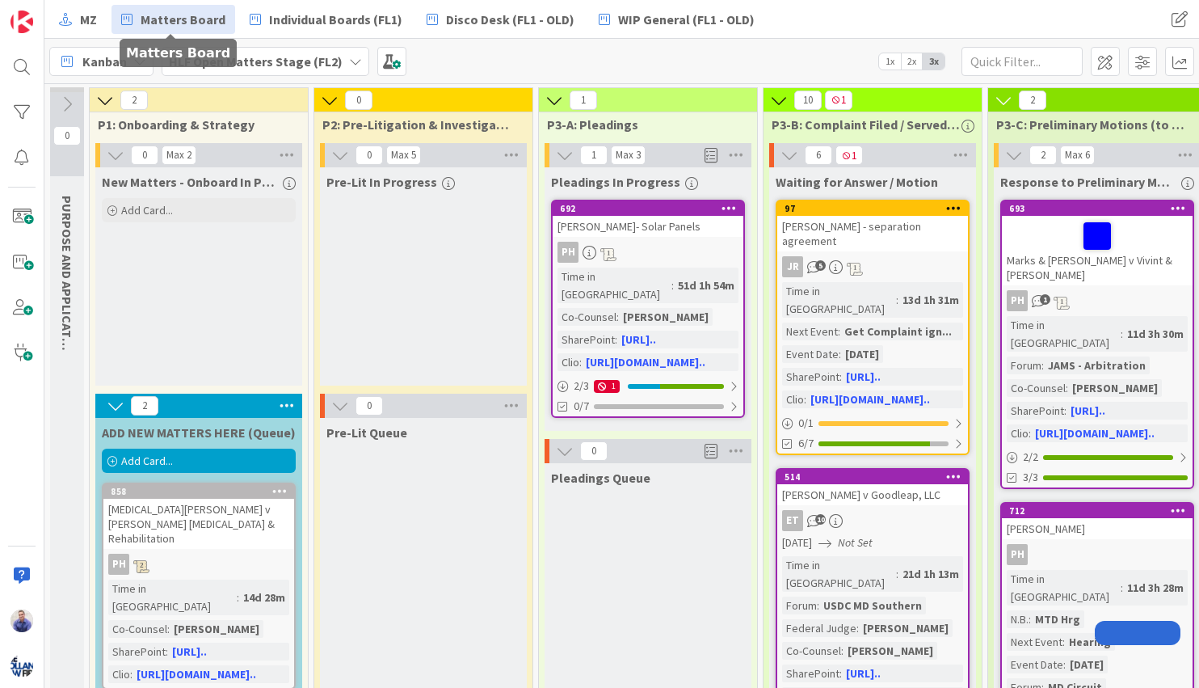 Image resolution: width=1199 pixels, height=688 pixels. What do you see at coordinates (876, 477) in the screenshot?
I see `div: 514` at bounding box center [876, 477].